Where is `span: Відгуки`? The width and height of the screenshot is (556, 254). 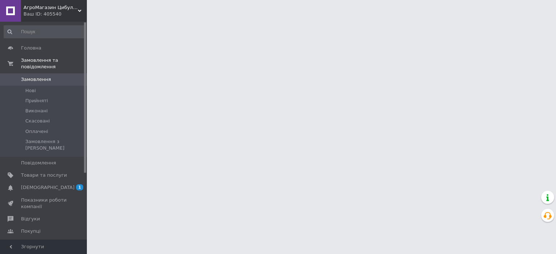
span: Відгуки is located at coordinates (30, 219).